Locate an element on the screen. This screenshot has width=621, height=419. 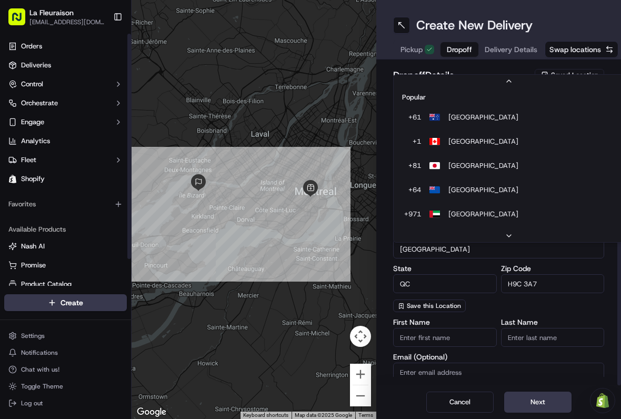
p: + 81 is located at coordinates (412, 166).